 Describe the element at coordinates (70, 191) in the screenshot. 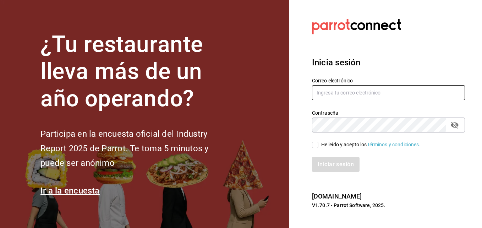

I see `a: Ir a la encuesta` at that location.